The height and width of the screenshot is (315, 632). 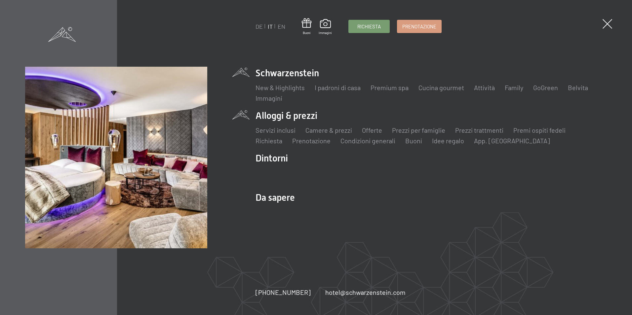 What do you see at coordinates (337, 88) in the screenshot?
I see `a: I padroni di casa` at bounding box center [337, 88].